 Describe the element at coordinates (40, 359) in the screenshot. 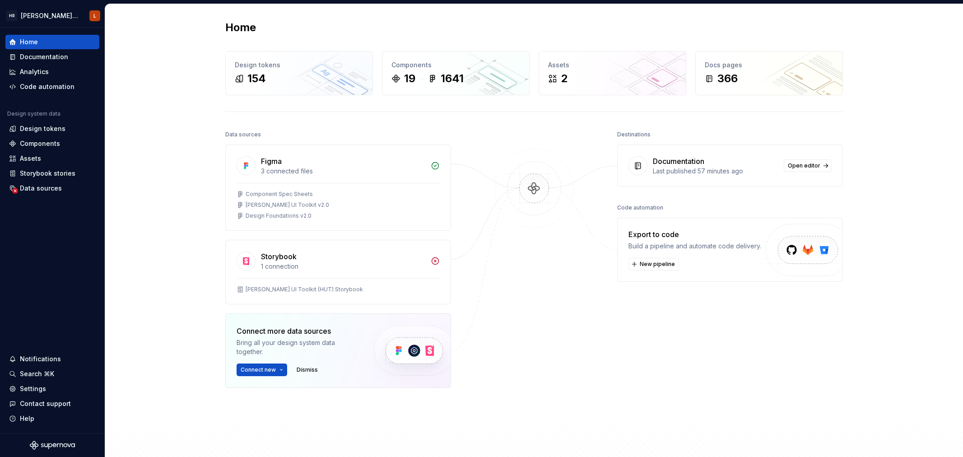

I see `div: Notifications` at that location.